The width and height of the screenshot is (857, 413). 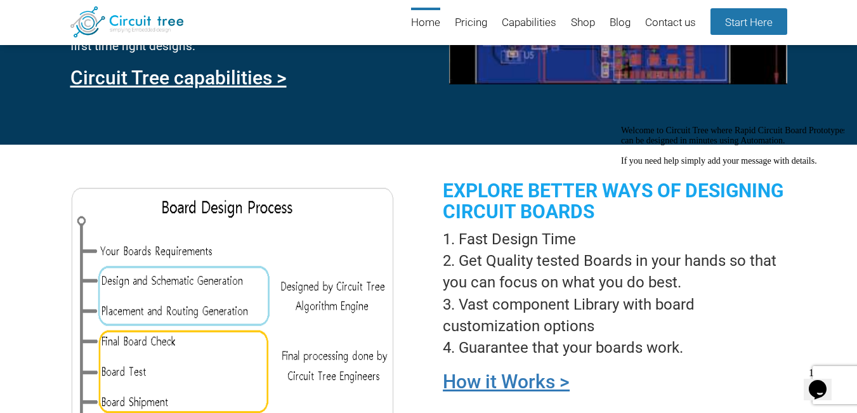 What do you see at coordinates (506, 381) in the screenshot?
I see `a: How it Works >` at bounding box center [506, 381].